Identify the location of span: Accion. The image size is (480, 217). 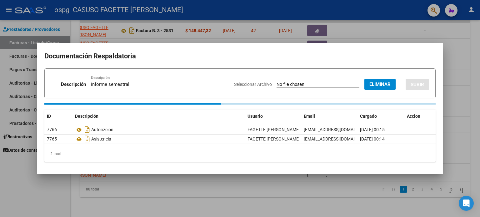
(413, 116).